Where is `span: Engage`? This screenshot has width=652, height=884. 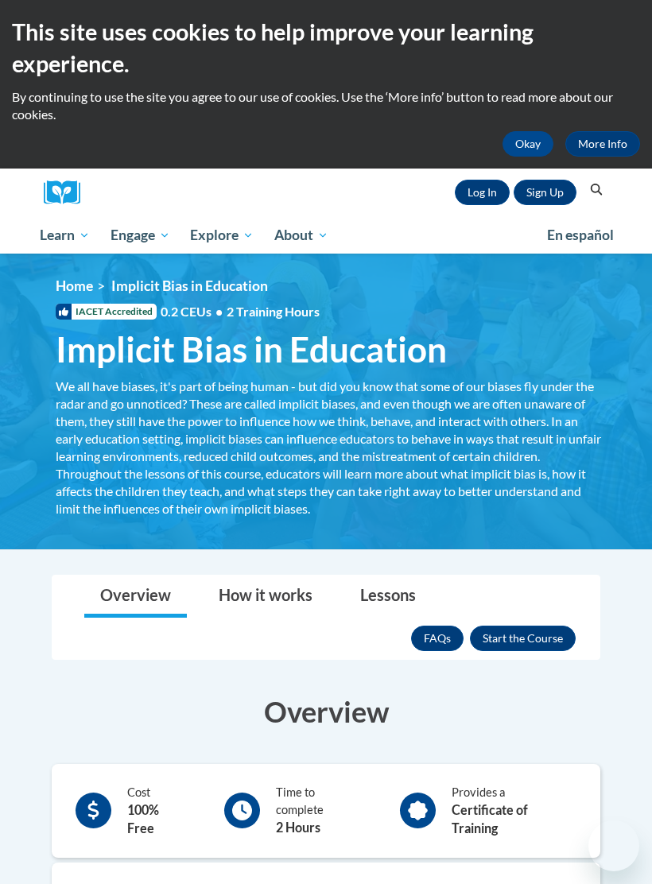
span: Engage is located at coordinates (140, 235).